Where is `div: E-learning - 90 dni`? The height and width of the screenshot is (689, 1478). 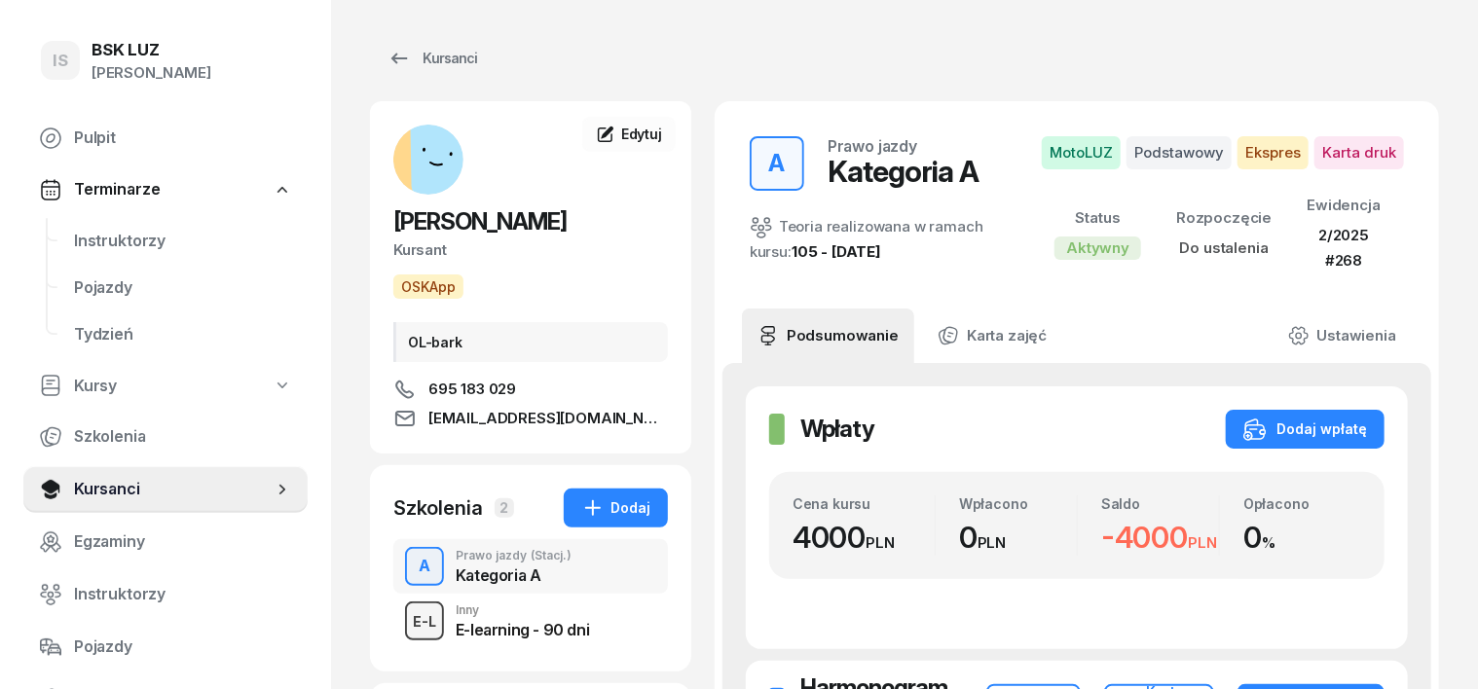 div: E-learning - 90 dni is located at coordinates (522, 630).